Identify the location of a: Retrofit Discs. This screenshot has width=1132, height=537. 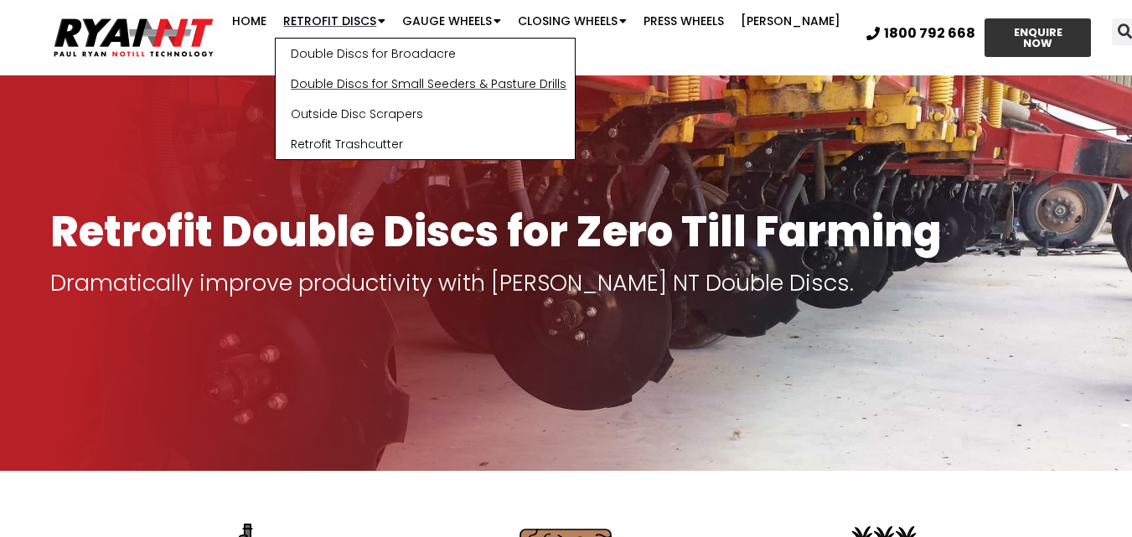
(334, 21).